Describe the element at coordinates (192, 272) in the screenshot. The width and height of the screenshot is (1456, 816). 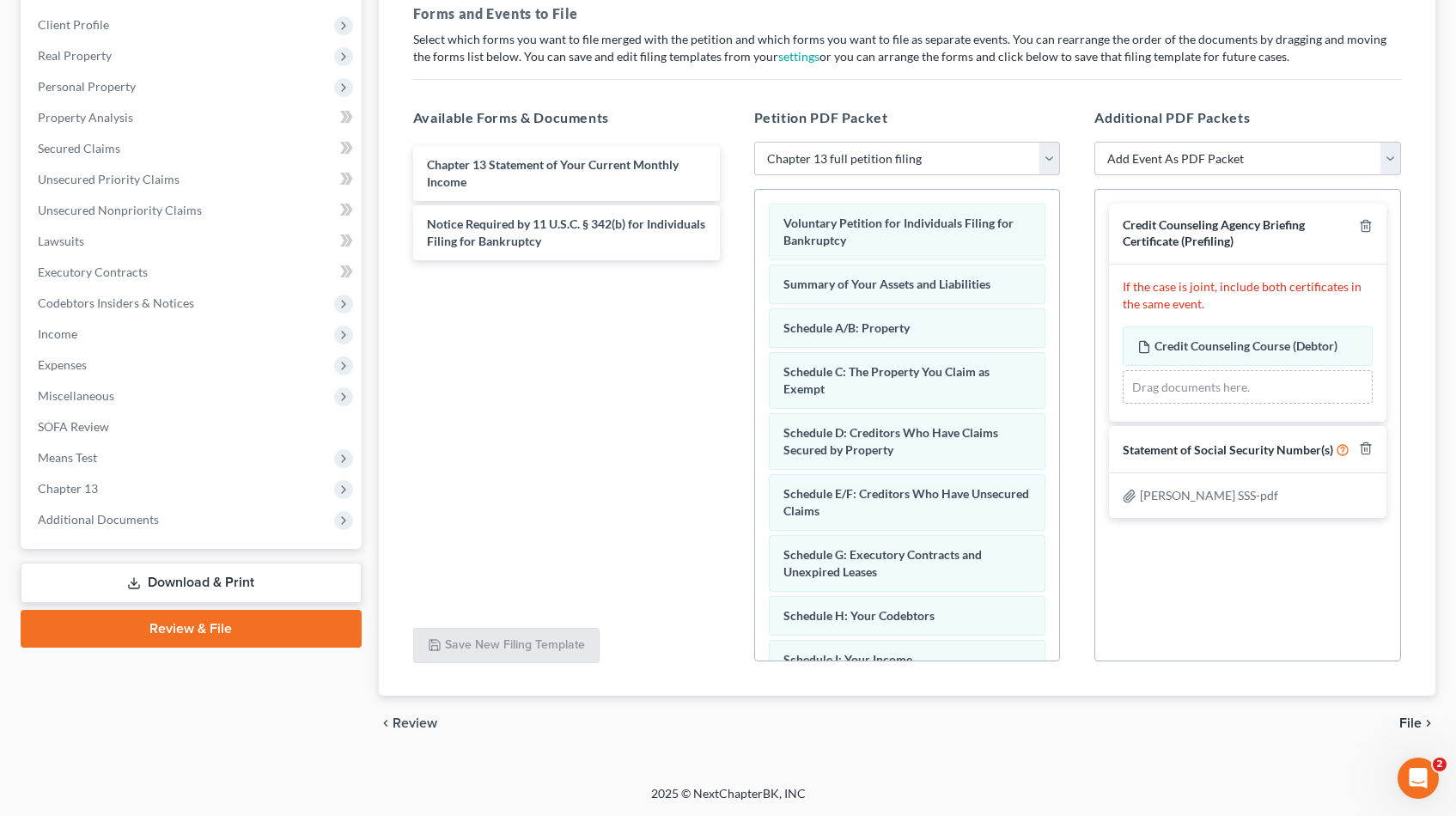
I see `a: Executory Contracts` at that location.